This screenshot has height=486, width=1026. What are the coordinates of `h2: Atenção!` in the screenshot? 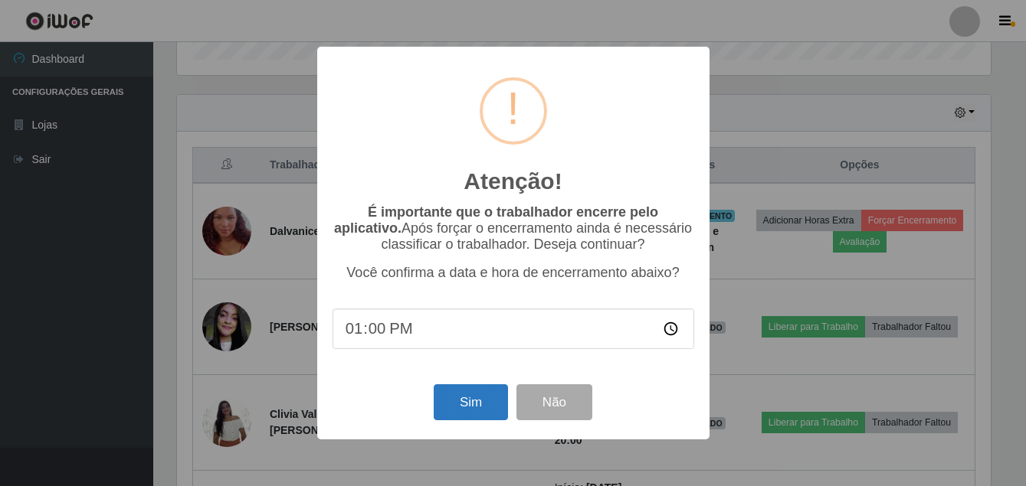 It's located at (513, 182).